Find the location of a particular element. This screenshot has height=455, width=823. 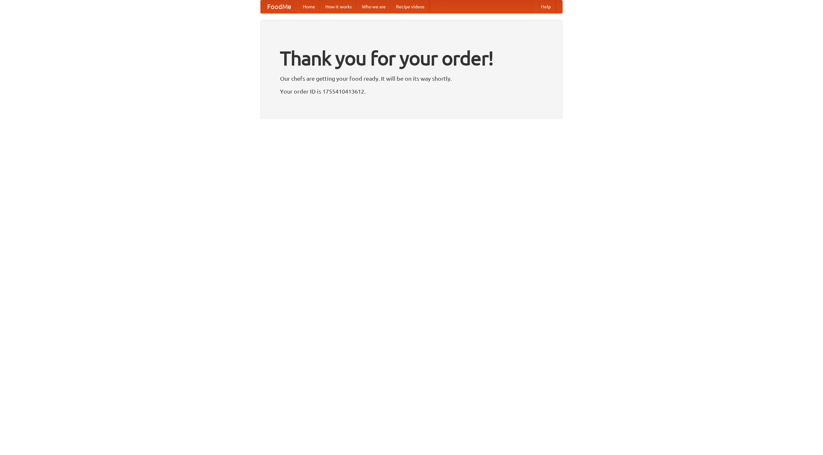

a: Recipe videos is located at coordinates (410, 7).